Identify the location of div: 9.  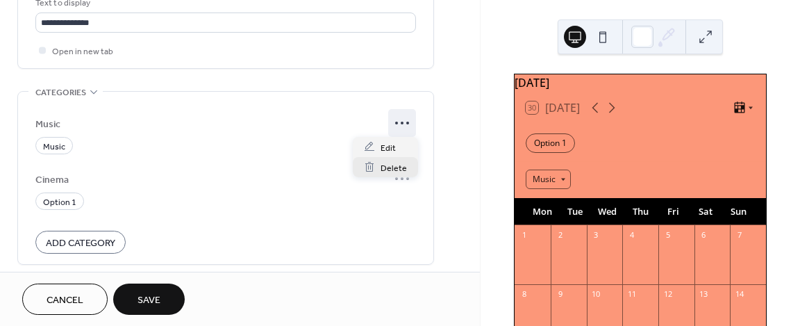
(559, 293).